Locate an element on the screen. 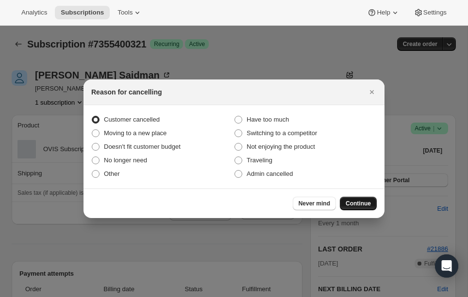 This screenshot has width=468, height=297. span: Tools is located at coordinates (125, 13).